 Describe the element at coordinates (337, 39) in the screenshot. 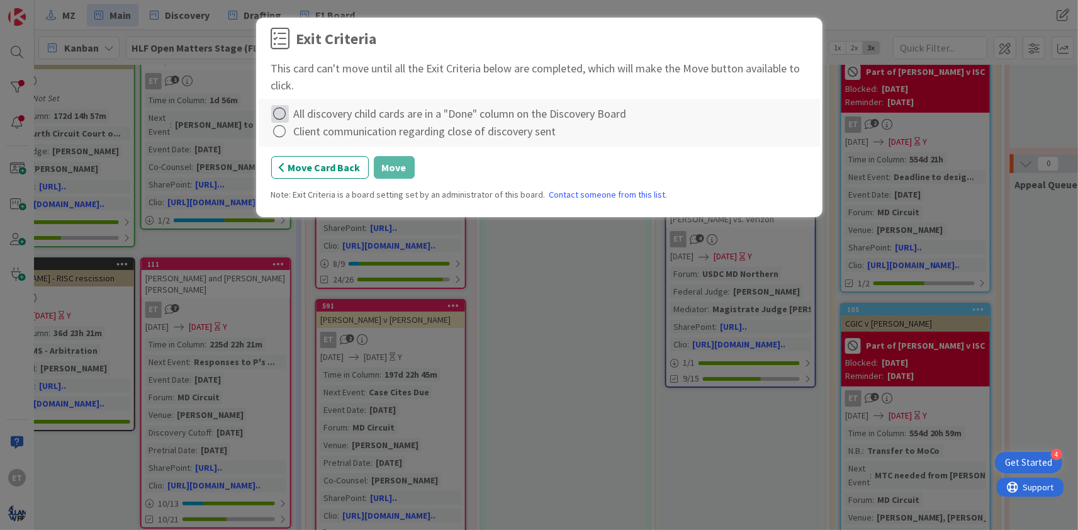

I see `div: Exit Criteria` at that location.